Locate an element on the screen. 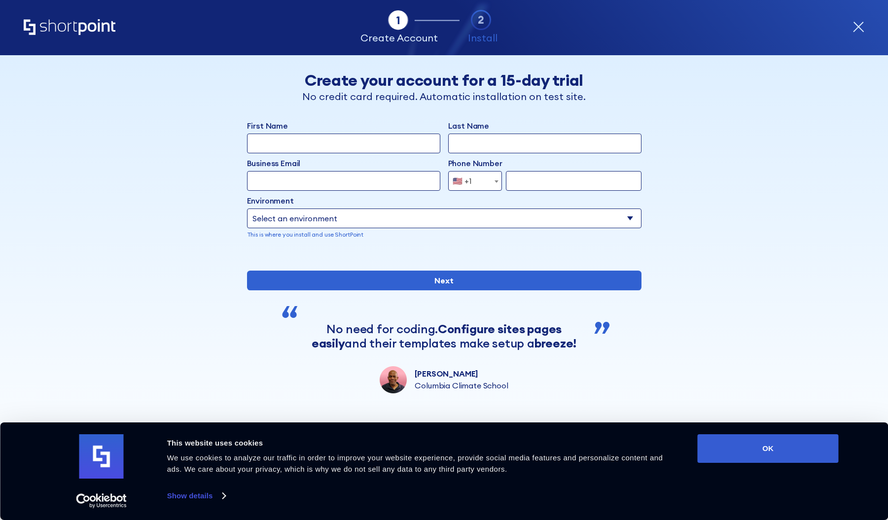 The height and width of the screenshot is (520, 888). a: Show details is located at coordinates (196, 496).